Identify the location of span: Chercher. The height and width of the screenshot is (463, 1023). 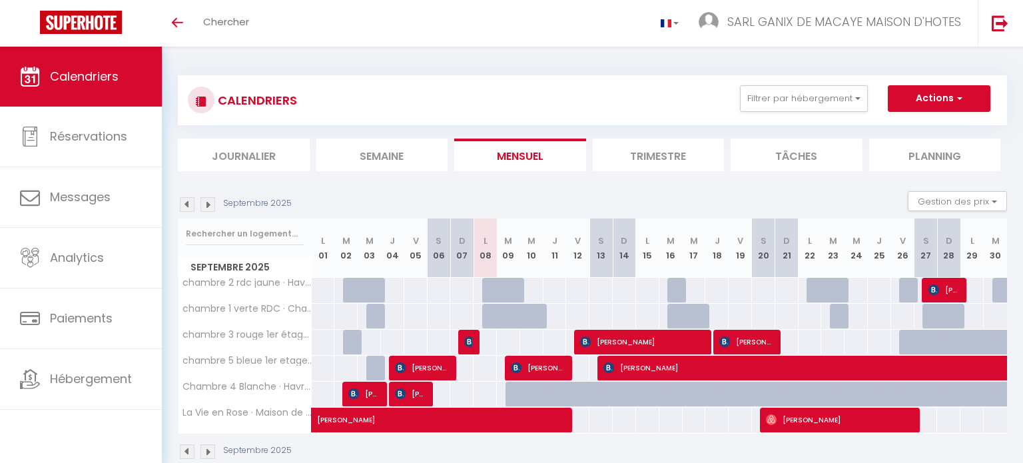
(226, 21).